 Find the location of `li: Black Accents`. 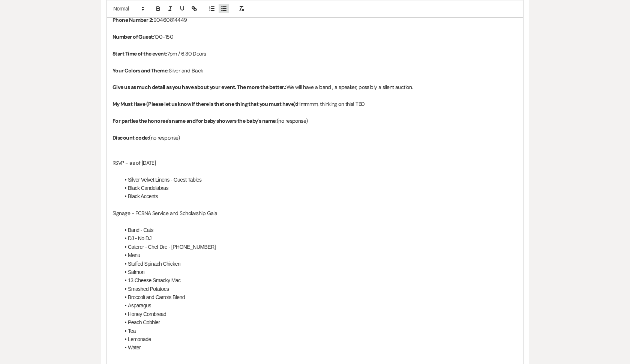

li: Black Accents is located at coordinates (319, 196).